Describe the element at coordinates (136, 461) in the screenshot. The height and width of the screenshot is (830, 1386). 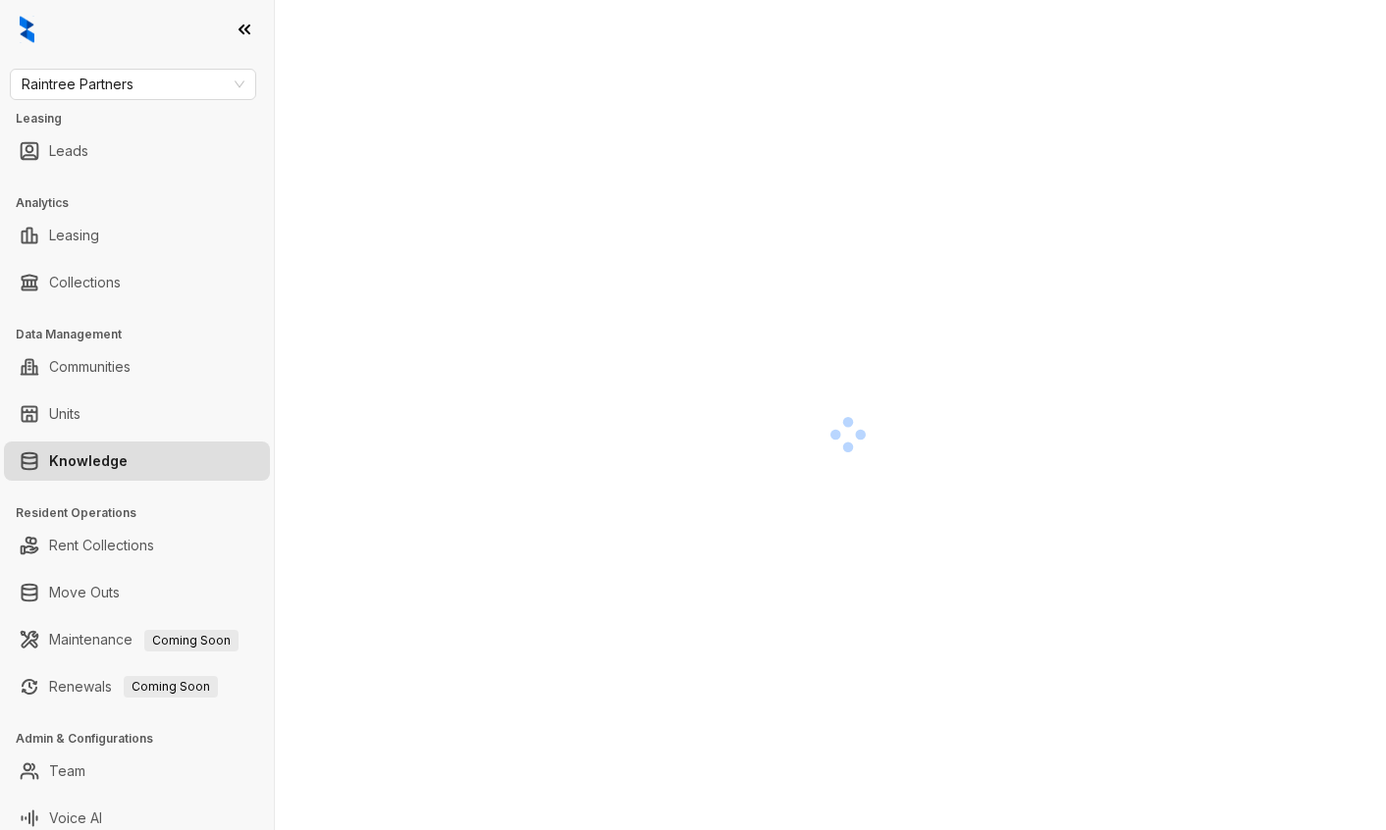
I see `li: Knowledge` at that location.